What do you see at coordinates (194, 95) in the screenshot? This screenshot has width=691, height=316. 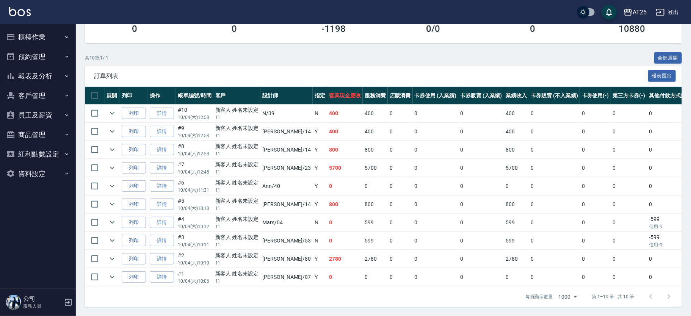 I see `th: 帳單編號/時間` at bounding box center [194, 95].